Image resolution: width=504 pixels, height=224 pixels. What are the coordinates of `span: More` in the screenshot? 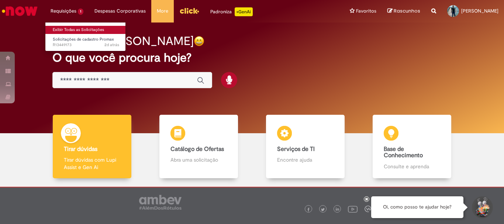 It's located at (162, 11).